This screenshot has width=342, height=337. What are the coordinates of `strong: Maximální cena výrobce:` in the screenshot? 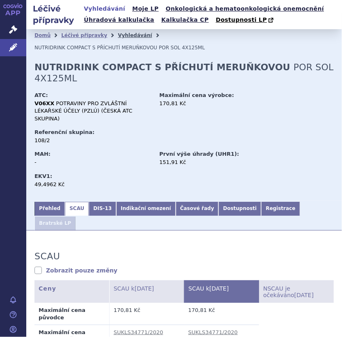 It's located at (197, 95).